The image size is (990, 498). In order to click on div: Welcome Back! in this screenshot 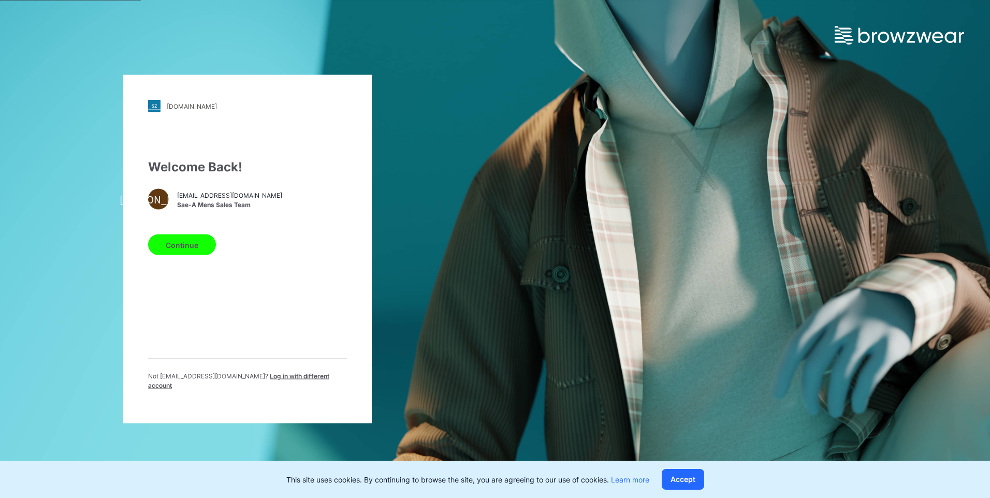, I will do `click(248, 167)`.